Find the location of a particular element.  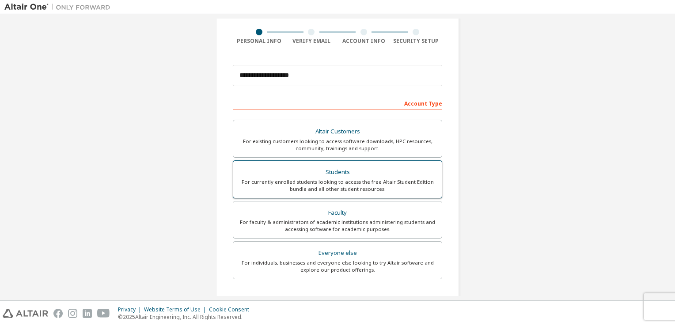

div: For individuals, businesses and everyone else looking to try Altair software and explore our prod... is located at coordinates (338, 266).